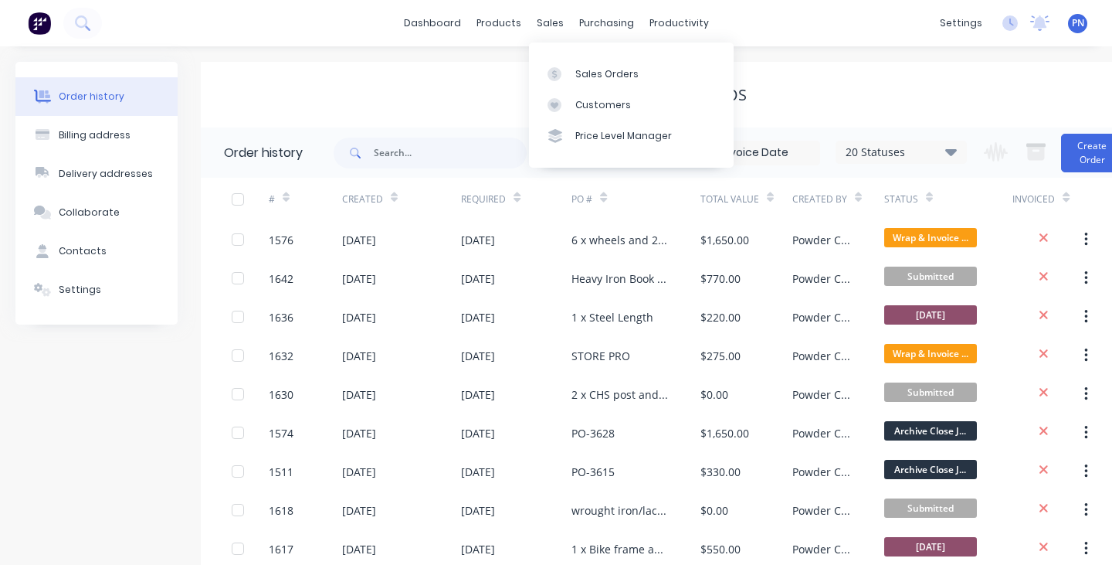 Image resolution: width=1112 pixels, height=565 pixels. What do you see at coordinates (725, 239) in the screenshot?
I see `div: $1,650.00` at bounding box center [725, 239].